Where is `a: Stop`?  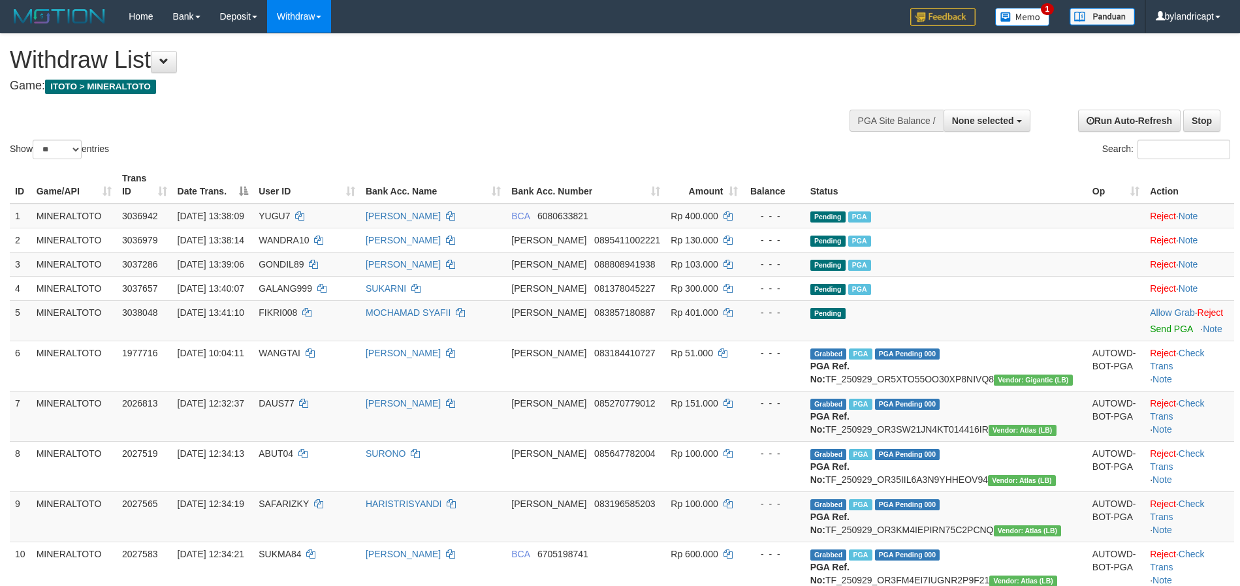 a: Stop is located at coordinates (1201, 121).